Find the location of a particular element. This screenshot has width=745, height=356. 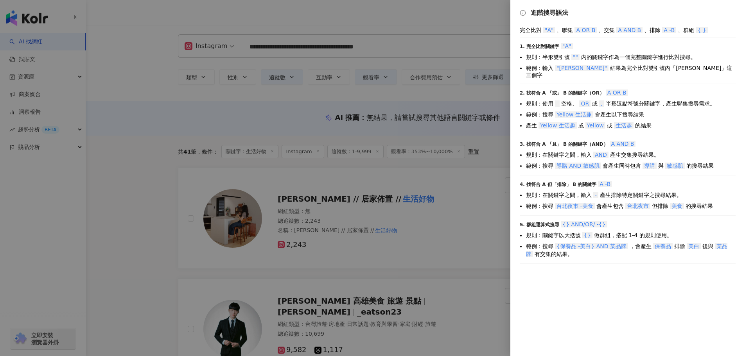

span: 導購 AND 敏感肌 is located at coordinates (578, 166).